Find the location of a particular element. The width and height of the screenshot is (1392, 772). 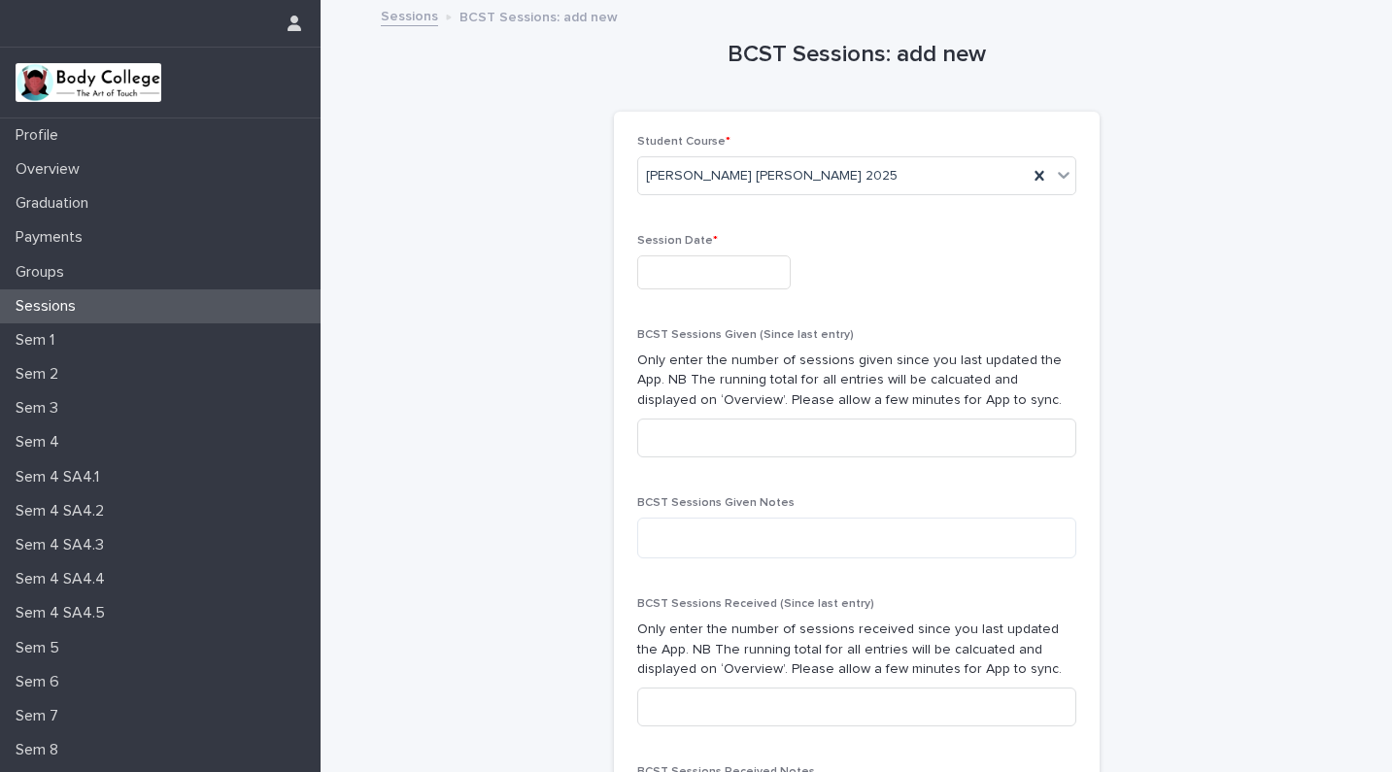

p: Graduation is located at coordinates (55, 203).